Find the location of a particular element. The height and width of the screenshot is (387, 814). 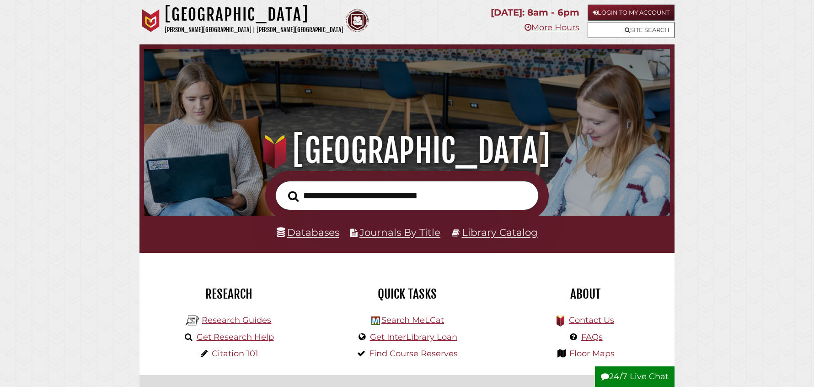

a: Contact Us is located at coordinates (592, 320).